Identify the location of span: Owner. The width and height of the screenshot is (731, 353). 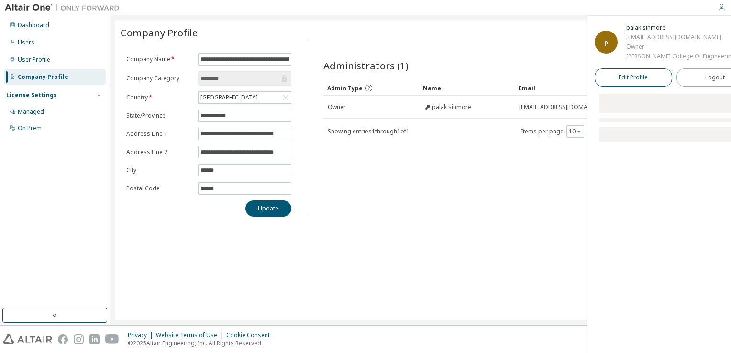
(337, 107).